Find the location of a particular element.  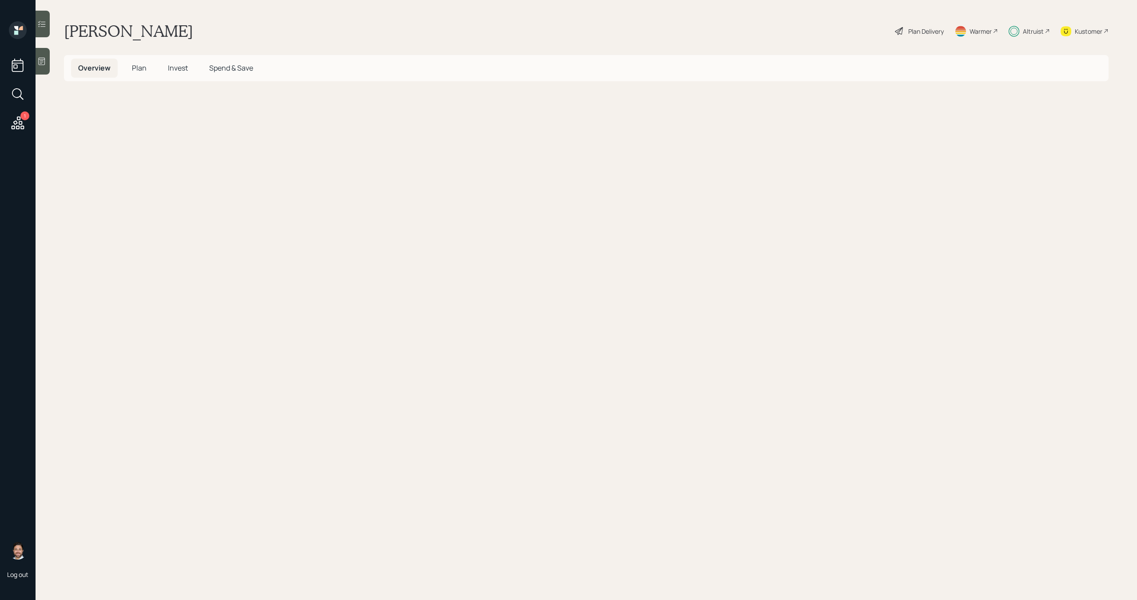

div: Log out is located at coordinates (18, 575).